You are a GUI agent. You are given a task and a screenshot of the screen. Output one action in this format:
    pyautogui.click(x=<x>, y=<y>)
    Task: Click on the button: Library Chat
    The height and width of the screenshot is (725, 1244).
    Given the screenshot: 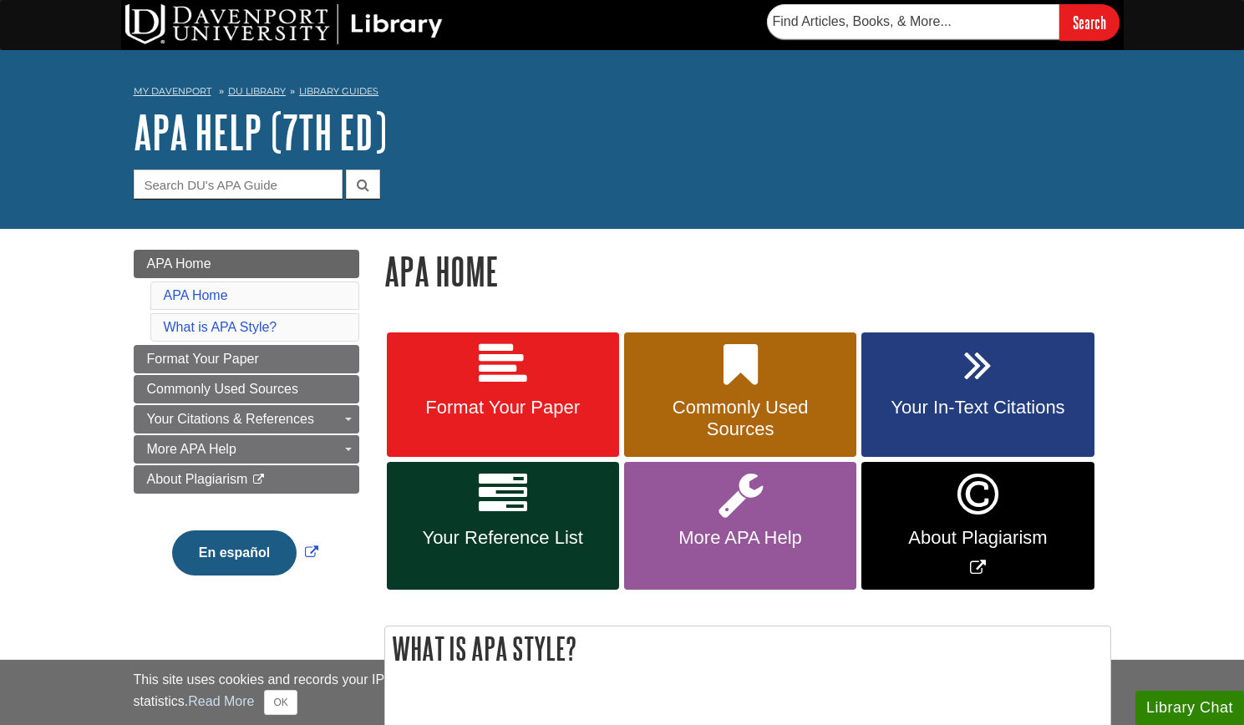 What is the action you would take?
    pyautogui.click(x=1190, y=708)
    